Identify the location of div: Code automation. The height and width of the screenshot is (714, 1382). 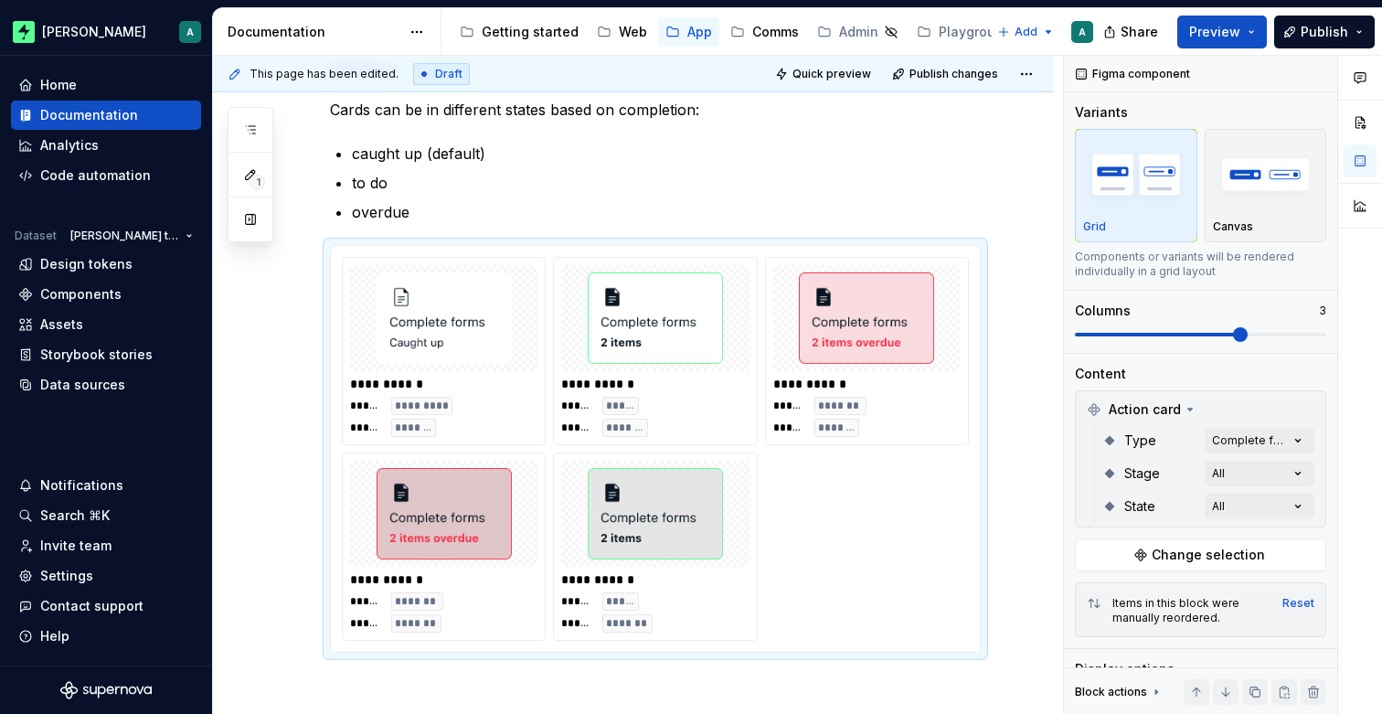
(95, 176).